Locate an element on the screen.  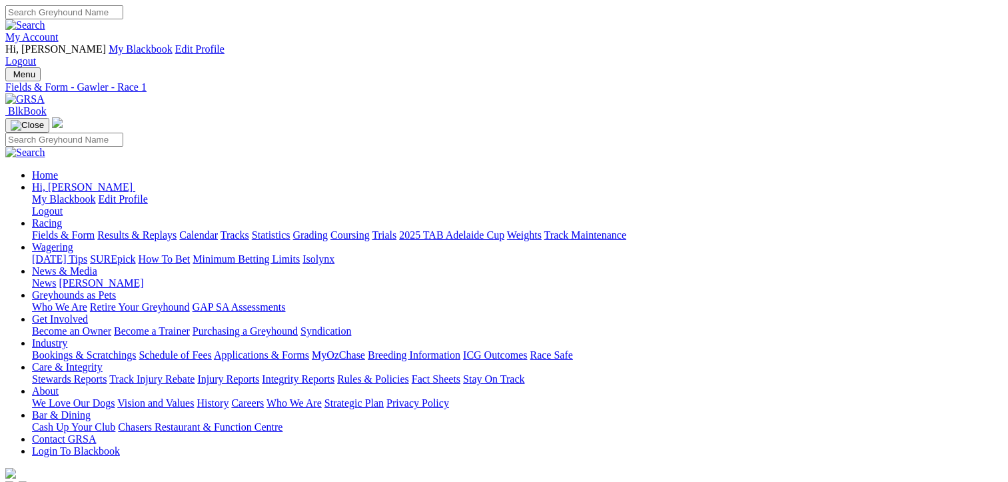
span: Menu is located at coordinates (24, 74).